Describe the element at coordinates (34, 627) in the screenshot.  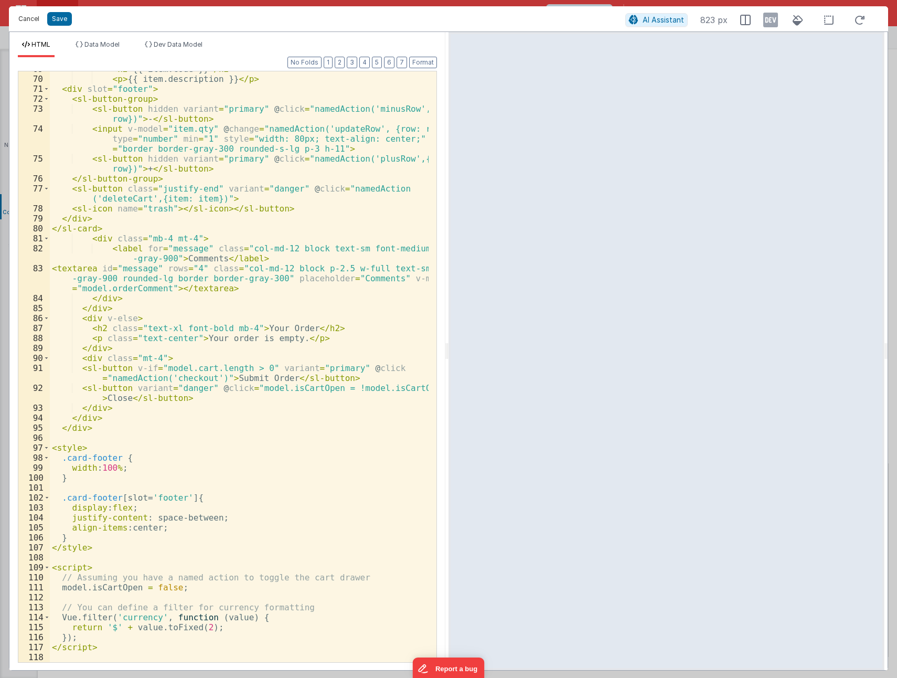
I see `div: 115` at that location.